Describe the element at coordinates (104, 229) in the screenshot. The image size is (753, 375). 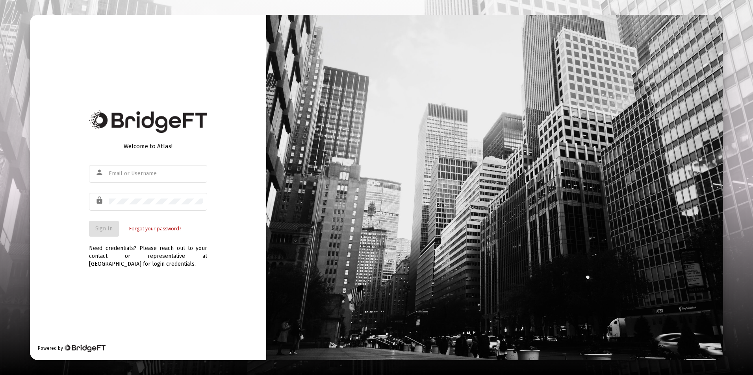
I see `span: Sign In` at that location.